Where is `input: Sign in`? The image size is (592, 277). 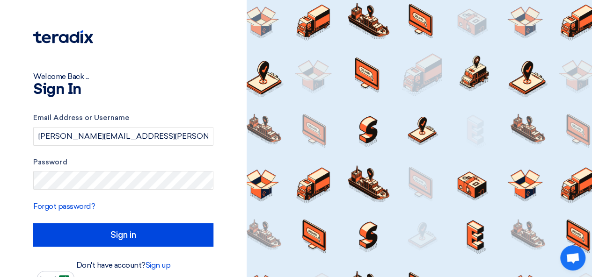
input: Sign in is located at coordinates (123, 235).